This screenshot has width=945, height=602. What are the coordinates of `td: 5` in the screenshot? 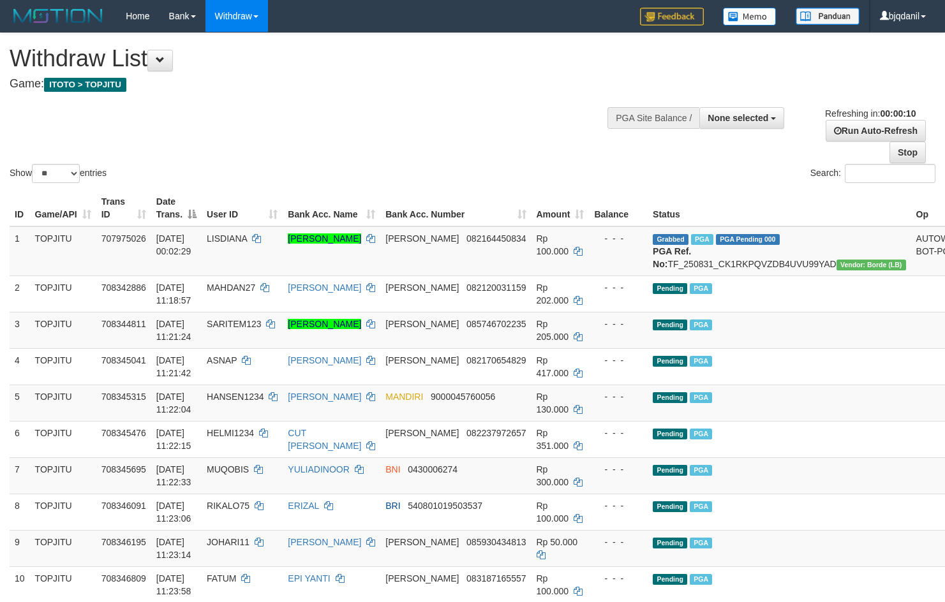 It's located at (20, 403).